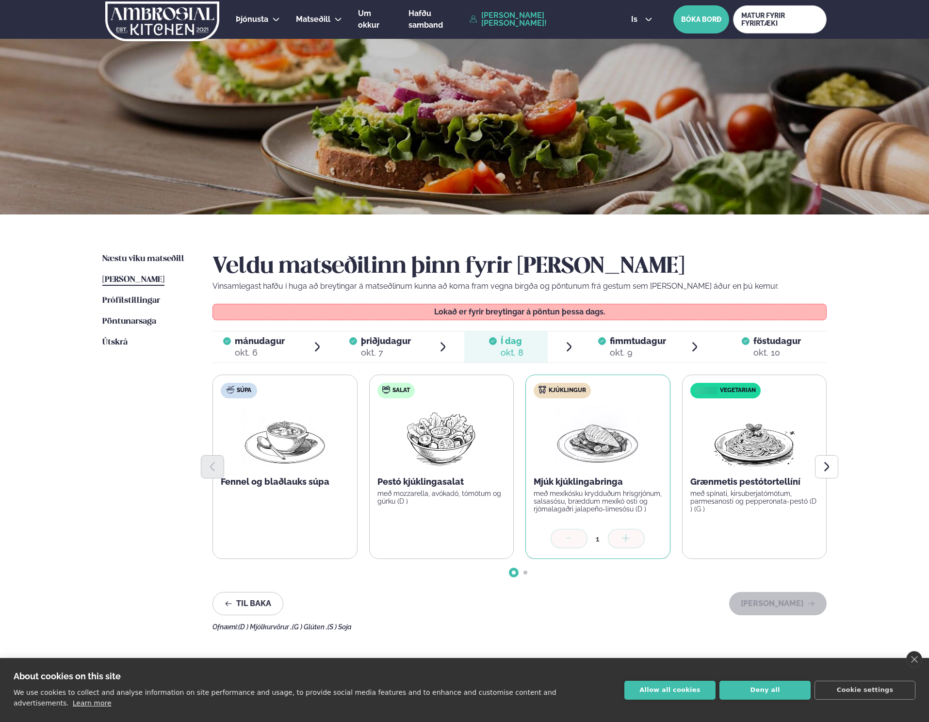 This screenshot has height=722, width=929. Describe the element at coordinates (386, 341) in the screenshot. I see `span: þriðjudagur` at that location.